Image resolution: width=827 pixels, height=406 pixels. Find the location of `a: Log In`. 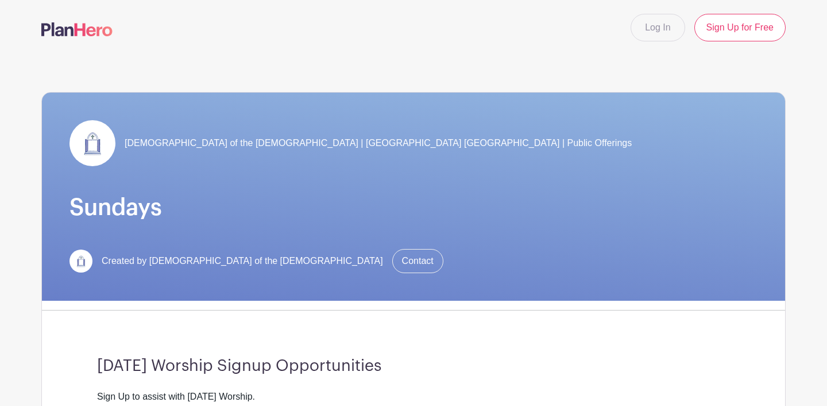

a: Log In is located at coordinates (658, 28).